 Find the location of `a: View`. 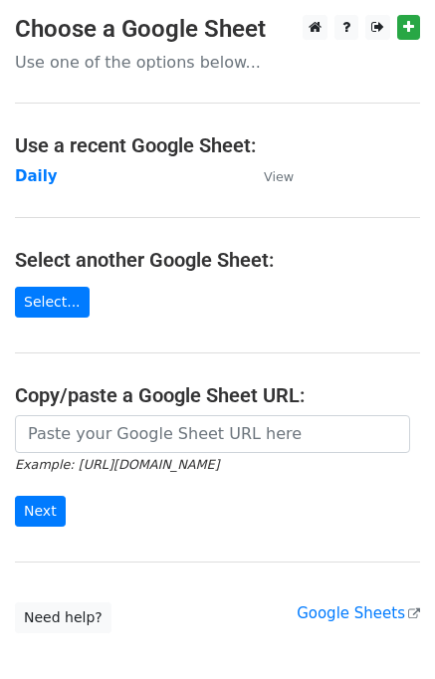

a: View is located at coordinates (269, 176).